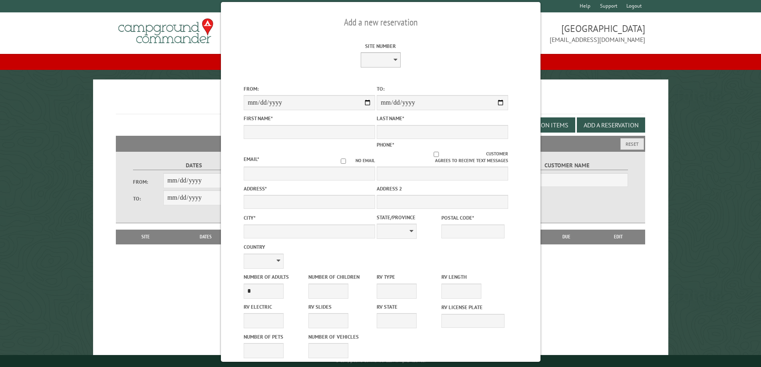 This screenshot has width=761, height=367. Describe the element at coordinates (473, 307) in the screenshot. I see `label: RV License Plate` at that location.